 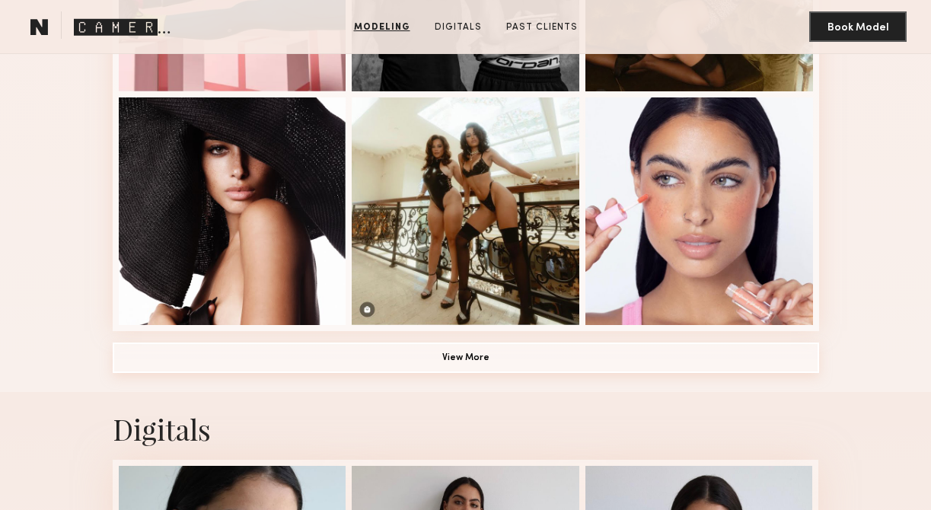 What do you see at coordinates (858, 26) in the screenshot?
I see `a: Book Model` at bounding box center [858, 26].